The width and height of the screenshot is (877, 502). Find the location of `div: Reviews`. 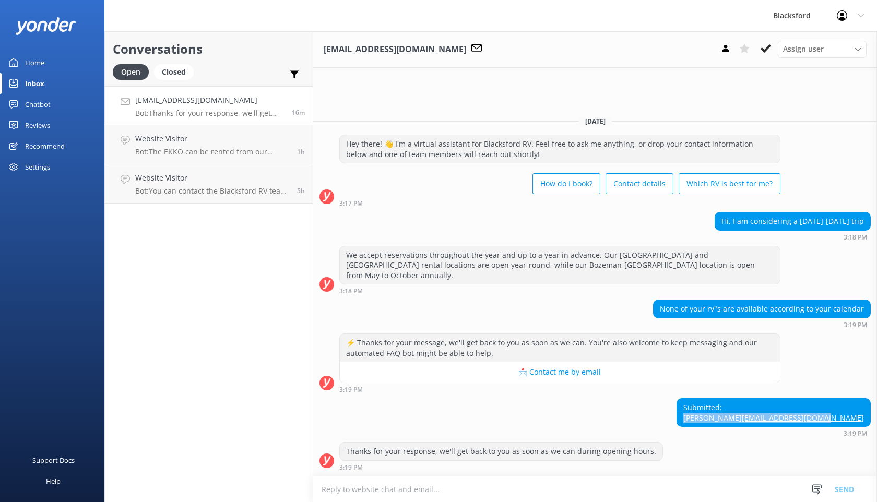

div: Reviews is located at coordinates (38, 125).